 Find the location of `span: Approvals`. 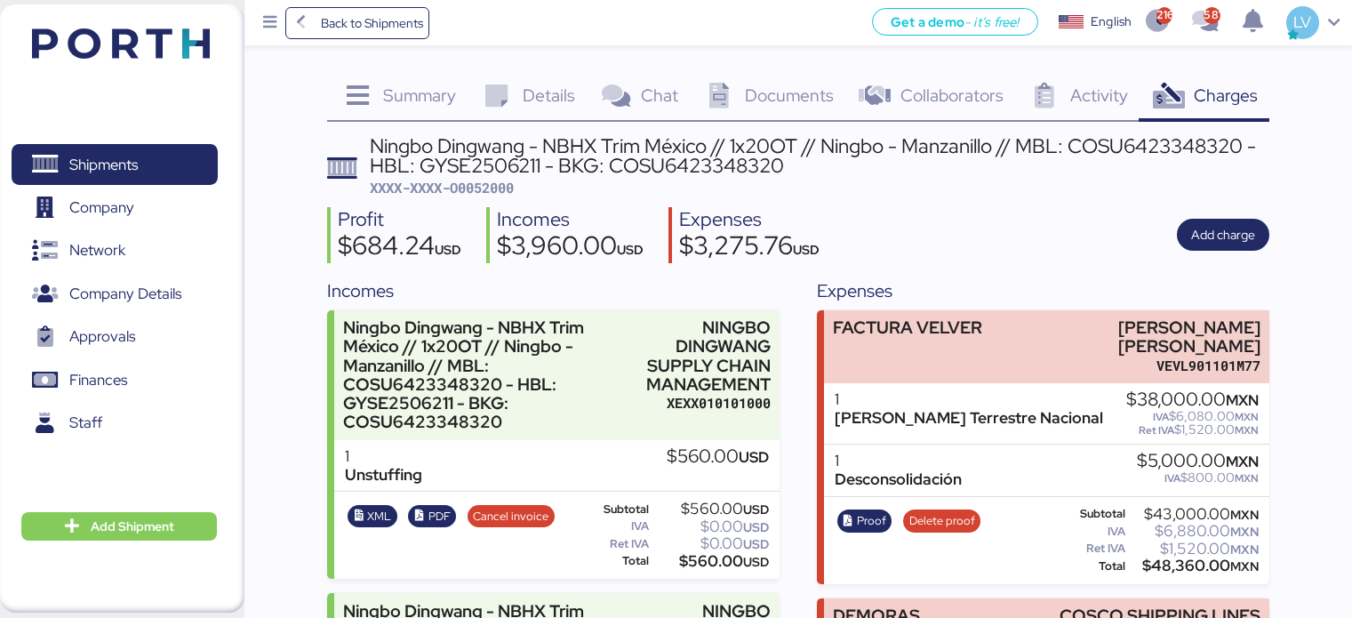

span: Approvals is located at coordinates (102, 336).